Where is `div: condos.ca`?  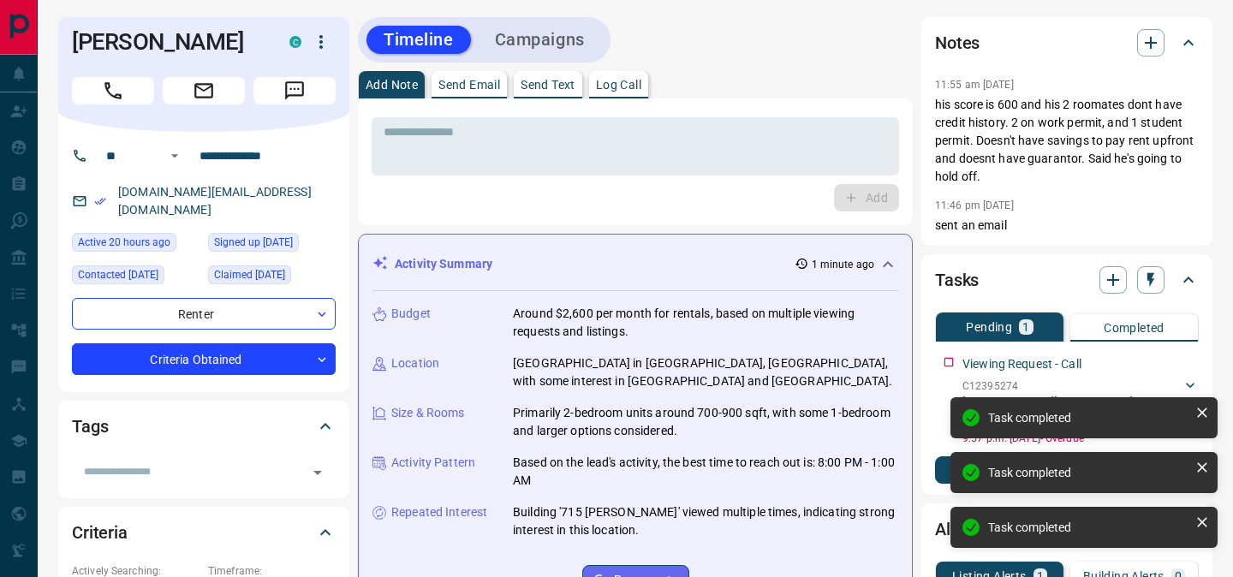
div: condos.ca is located at coordinates (295, 42).